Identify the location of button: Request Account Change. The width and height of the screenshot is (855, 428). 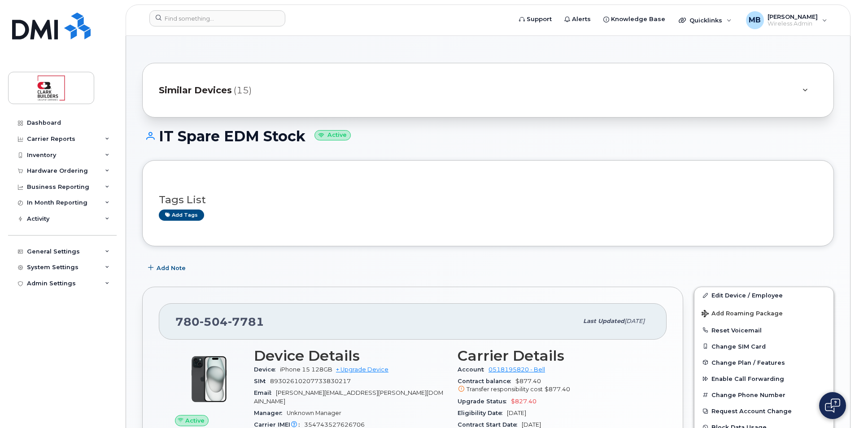
(764, 411).